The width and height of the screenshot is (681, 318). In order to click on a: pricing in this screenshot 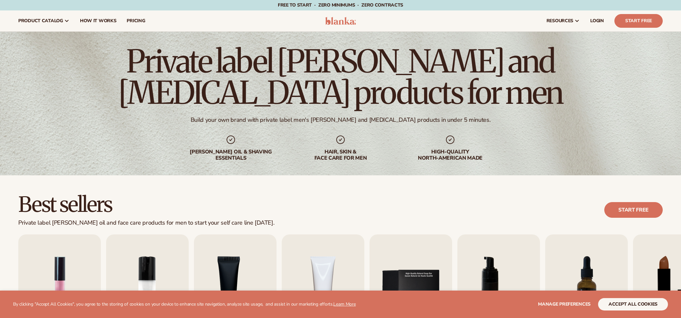, I will do `click(136, 21)`.